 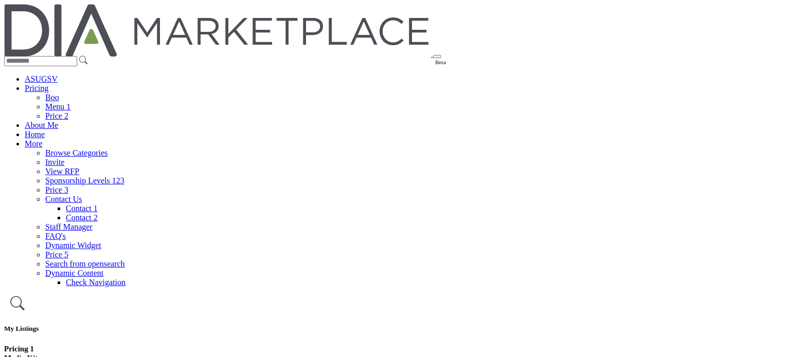 What do you see at coordinates (58, 106) in the screenshot?
I see `a: Menu 1` at bounding box center [58, 106].